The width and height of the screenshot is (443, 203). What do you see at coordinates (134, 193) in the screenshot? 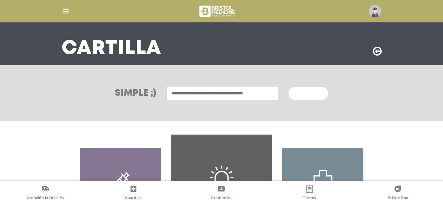
I see `a: Guardias` at bounding box center [134, 193].